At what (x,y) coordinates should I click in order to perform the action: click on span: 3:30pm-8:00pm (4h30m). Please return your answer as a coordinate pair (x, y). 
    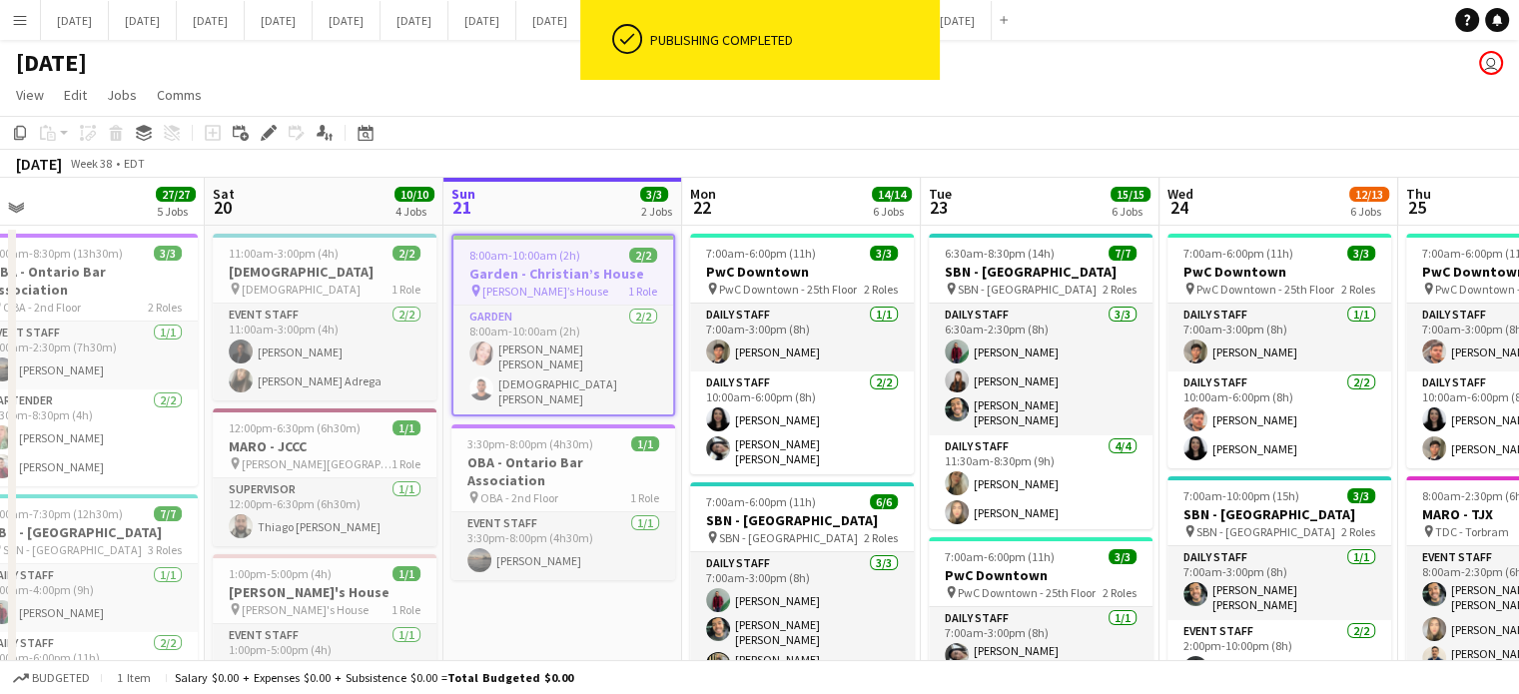
    Looking at the image, I should click on (530, 443).